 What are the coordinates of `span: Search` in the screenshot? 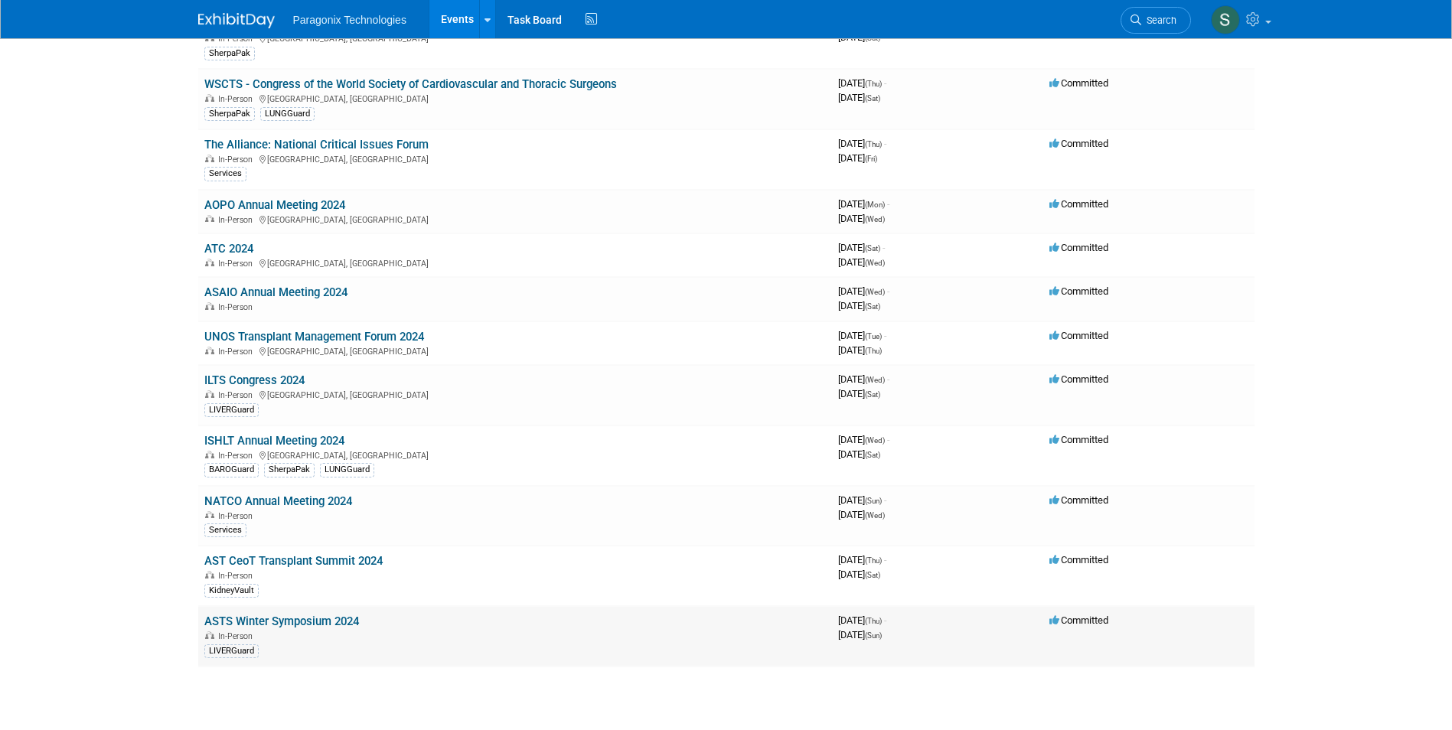 It's located at (1159, 20).